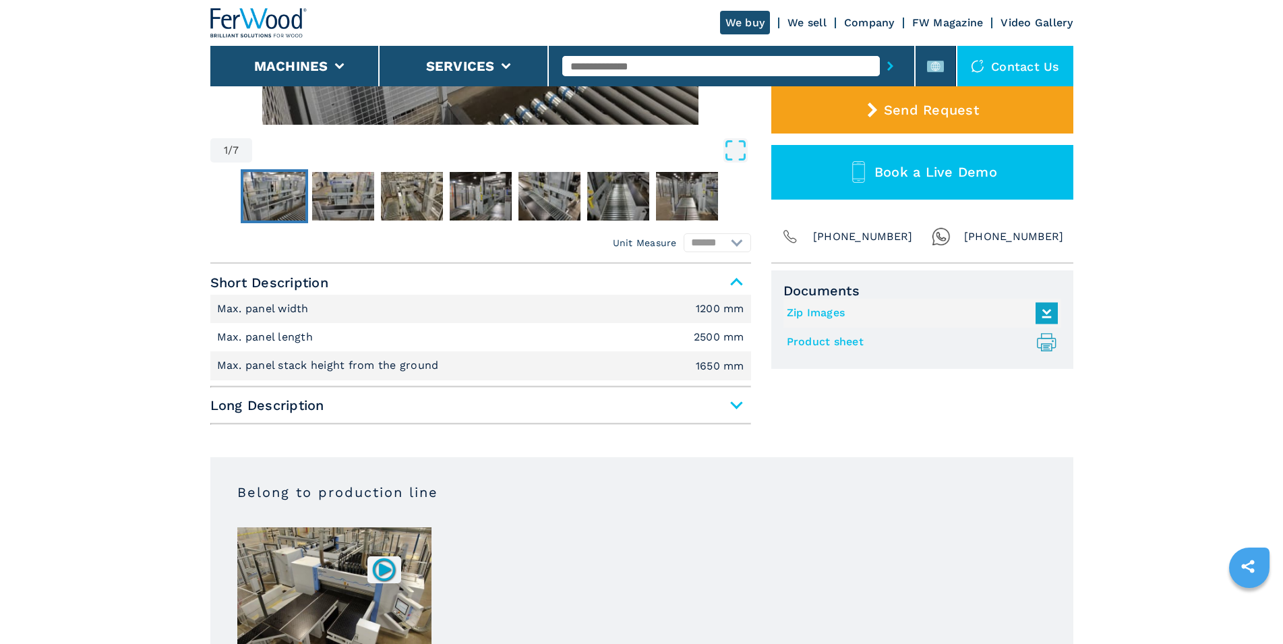 Image resolution: width=1283 pixels, height=644 pixels. Describe the element at coordinates (412, 196) in the screenshot. I see `button: Go to Slide 3` at that location.